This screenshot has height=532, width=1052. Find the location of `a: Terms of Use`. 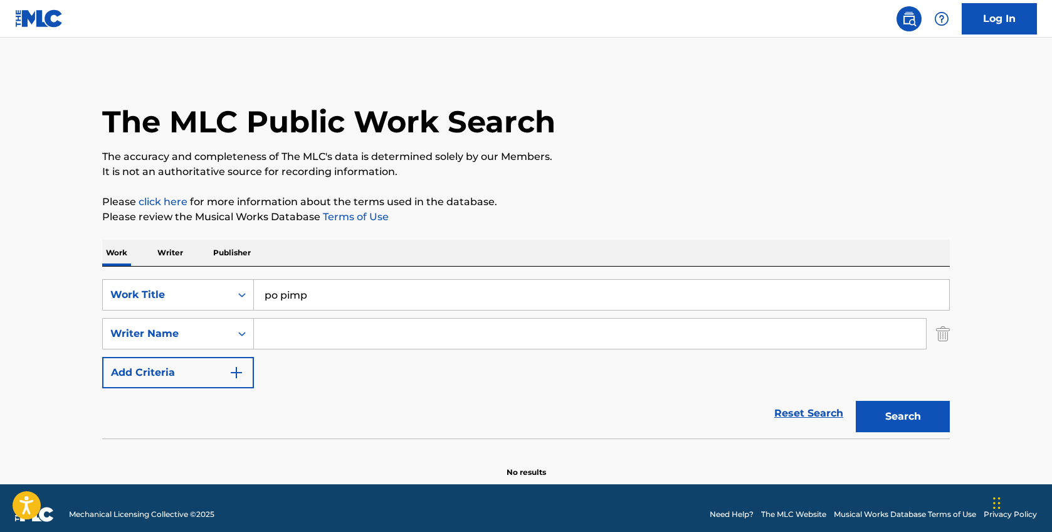

a: Terms of Use is located at coordinates (354, 216).